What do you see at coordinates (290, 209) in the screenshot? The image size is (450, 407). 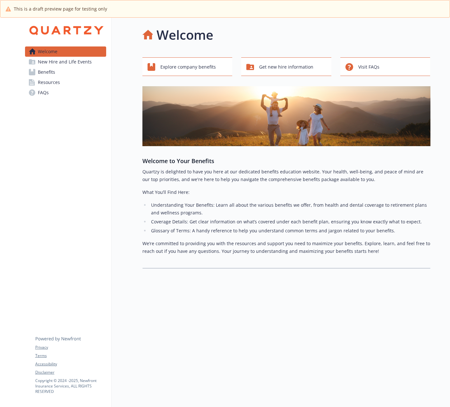 I see `li: Understanding Your Benefits: Learn all about the various benefits we offer, from health and denta...` at bounding box center [290, 209].